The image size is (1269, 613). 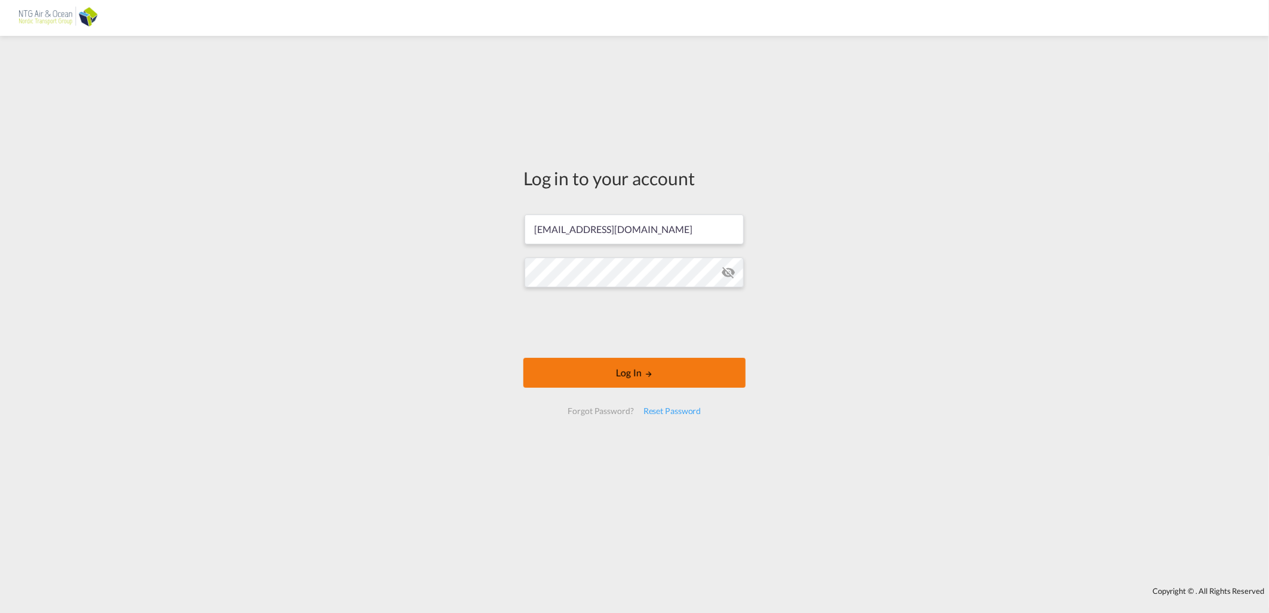 I want to click on div: Forgot Password?, so click(x=600, y=411).